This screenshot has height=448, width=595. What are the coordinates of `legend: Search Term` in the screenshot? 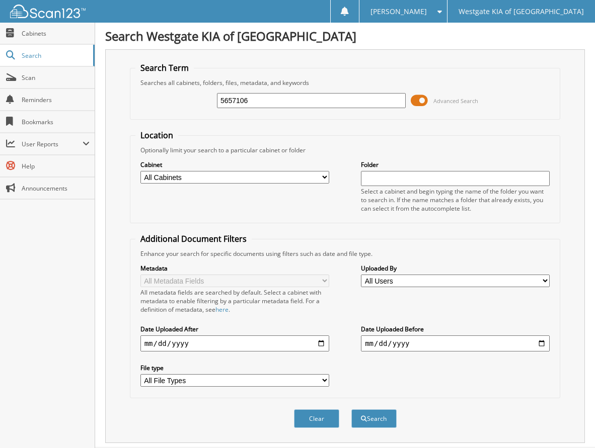 It's located at (164, 68).